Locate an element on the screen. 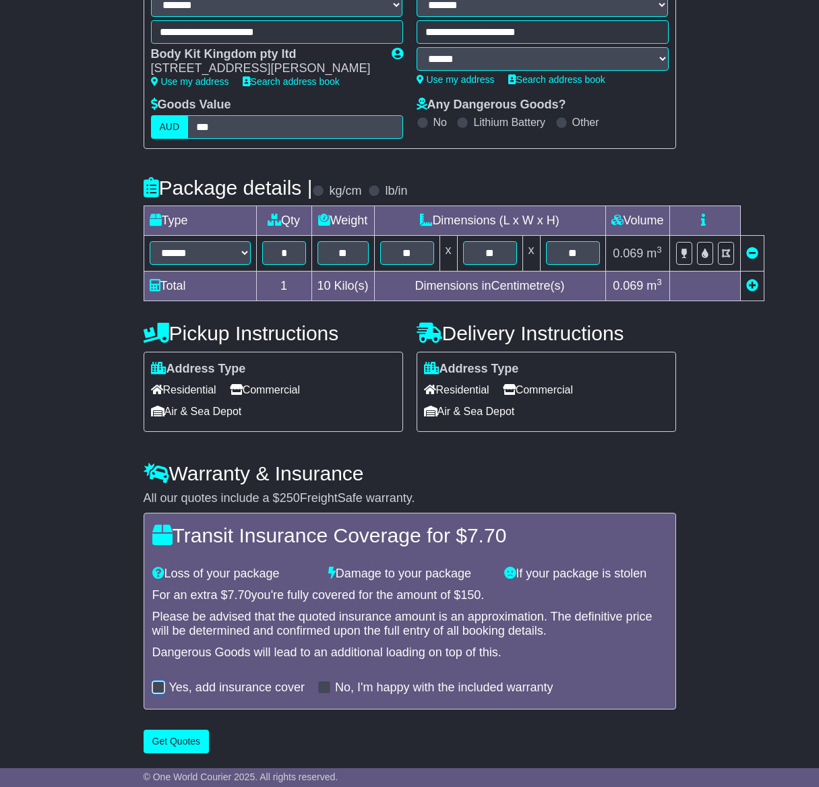 The width and height of the screenshot is (819, 787). a: Remove this item is located at coordinates (752, 253).